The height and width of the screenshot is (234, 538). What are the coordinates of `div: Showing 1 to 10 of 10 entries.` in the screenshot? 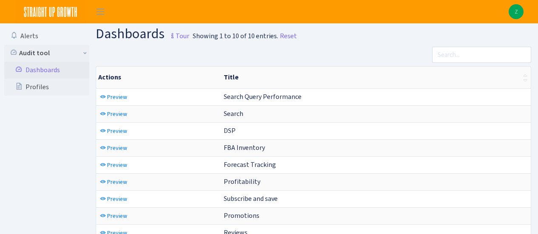 It's located at (235, 36).